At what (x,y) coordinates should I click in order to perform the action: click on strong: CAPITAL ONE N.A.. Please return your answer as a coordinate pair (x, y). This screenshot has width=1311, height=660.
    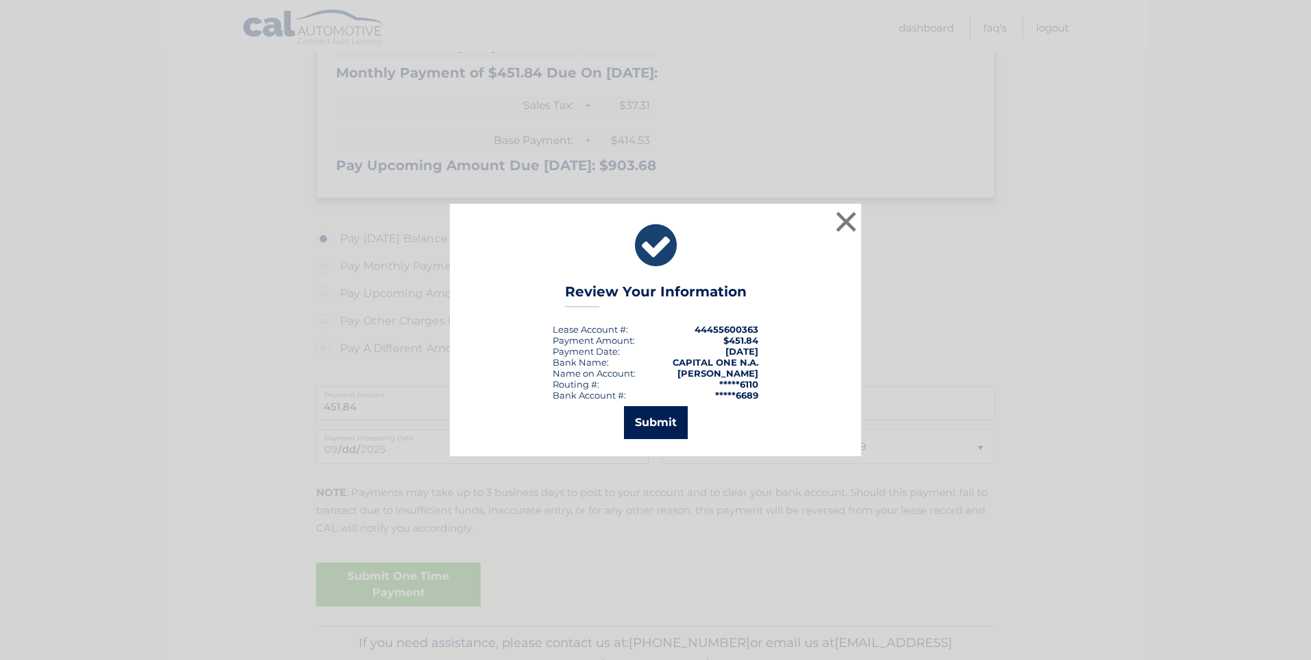
    Looking at the image, I should click on (715, 362).